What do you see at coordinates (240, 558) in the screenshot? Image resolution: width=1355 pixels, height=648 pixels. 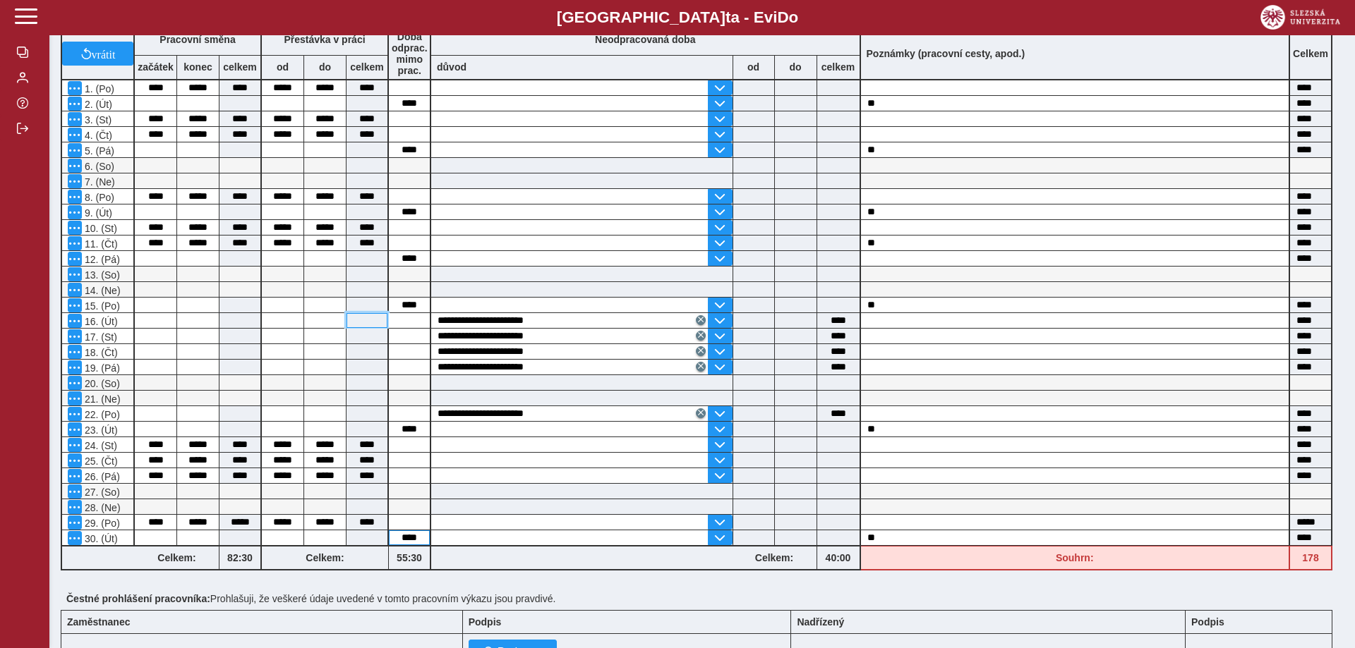 I see `b: 82:30` at bounding box center [240, 558].